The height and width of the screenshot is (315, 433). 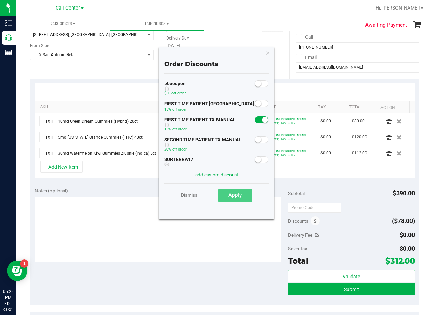 What do you see at coordinates (4, 4) in the screenshot?
I see `span: 1` at bounding box center [4, 4].